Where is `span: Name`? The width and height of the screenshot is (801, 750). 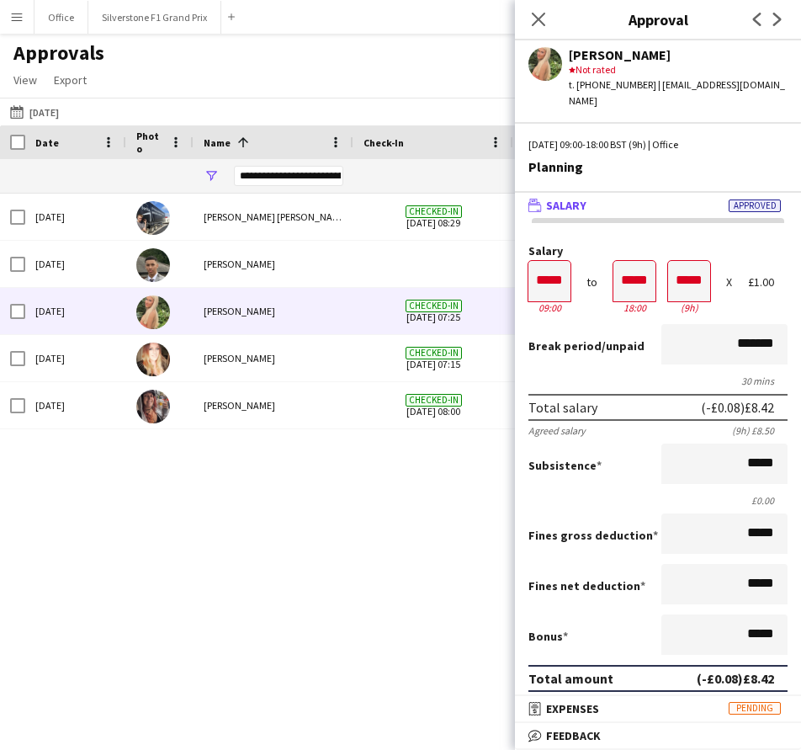
span: Name is located at coordinates (217, 142).